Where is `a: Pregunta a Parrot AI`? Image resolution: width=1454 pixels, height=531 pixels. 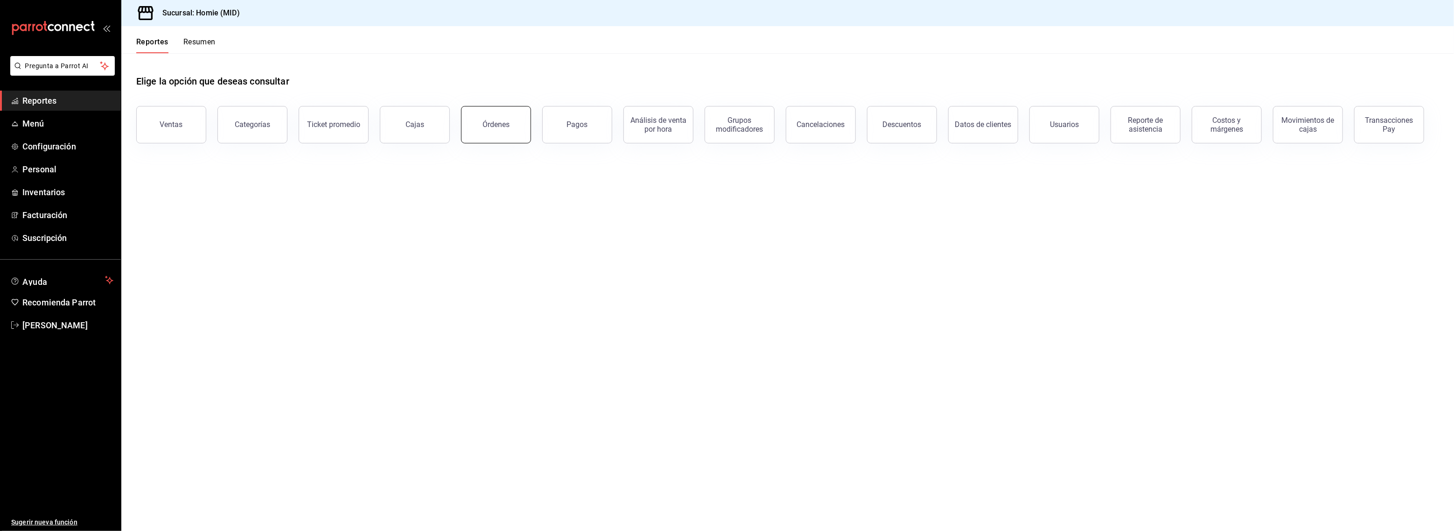
a: Pregunta a Parrot AI is located at coordinates (61, 72).